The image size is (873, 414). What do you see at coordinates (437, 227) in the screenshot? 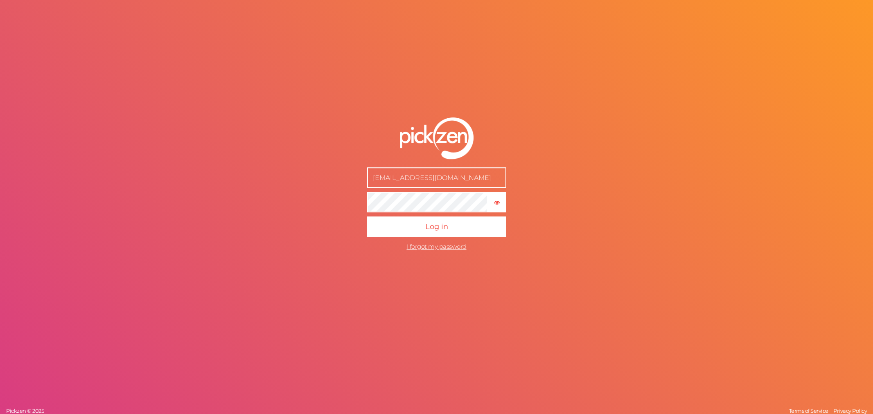
I see `button: Log in` at bounding box center [437, 227].